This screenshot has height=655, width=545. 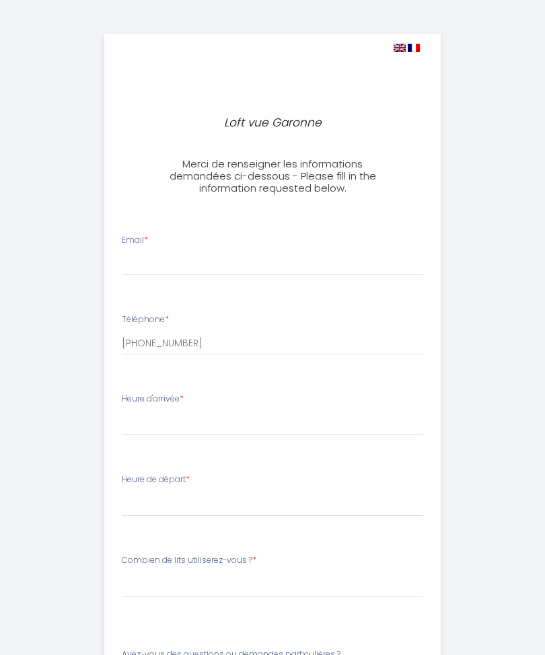 I want to click on label: Combien de lits utiliserez-vous ?, so click(x=189, y=560).